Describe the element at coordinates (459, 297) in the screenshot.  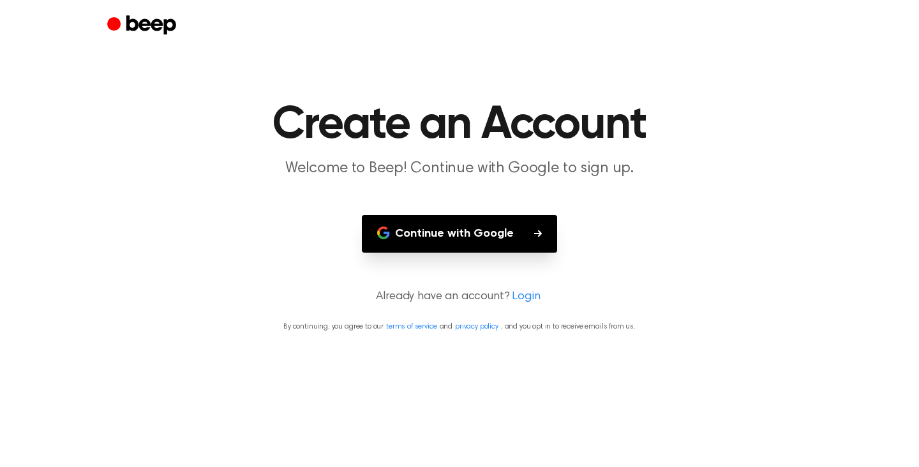
I see `p: Already have an account?` at that location.